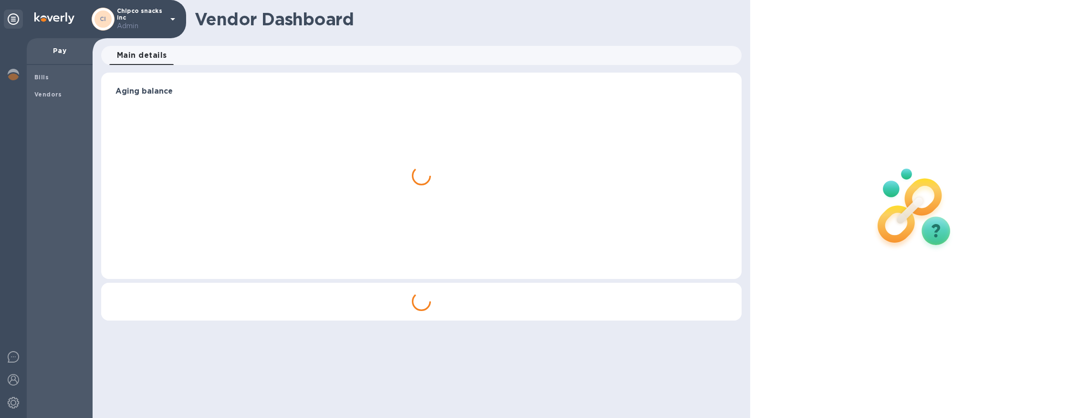 The width and height of the screenshot is (1079, 418). What do you see at coordinates (48, 94) in the screenshot?
I see `b: Vendors` at bounding box center [48, 94].